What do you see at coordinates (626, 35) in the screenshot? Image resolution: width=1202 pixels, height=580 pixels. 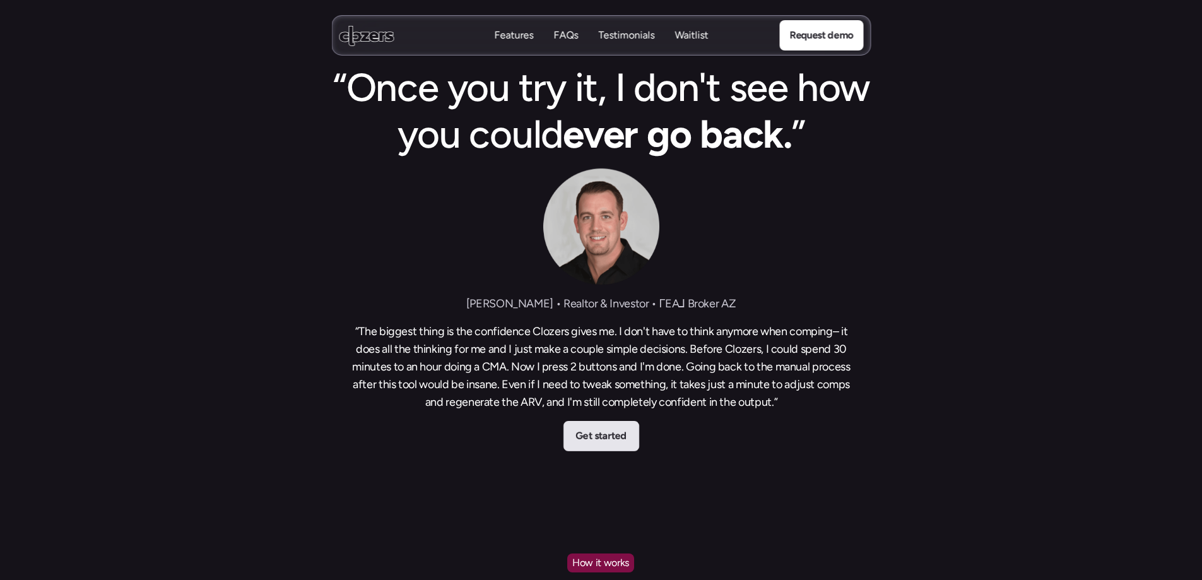 I see `a: TestimonialsTestimonials` at bounding box center [626, 35].